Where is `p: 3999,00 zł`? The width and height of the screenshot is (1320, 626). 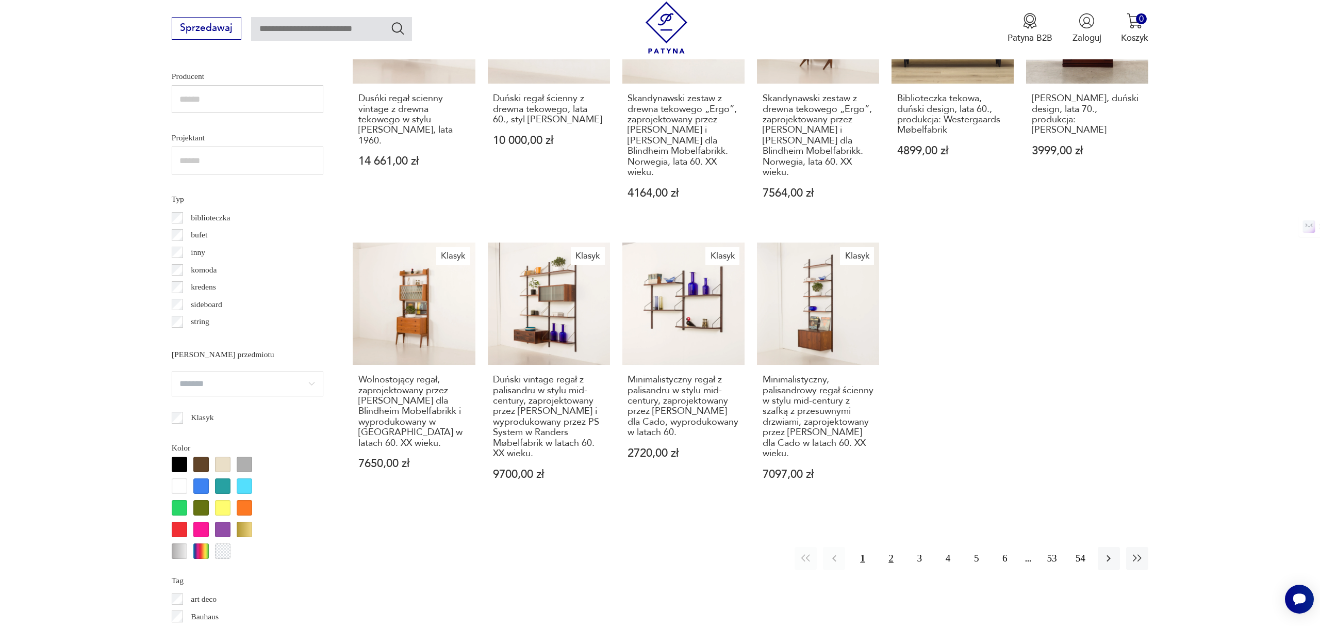 p: 3999,00 zł is located at coordinates (1088, 151).